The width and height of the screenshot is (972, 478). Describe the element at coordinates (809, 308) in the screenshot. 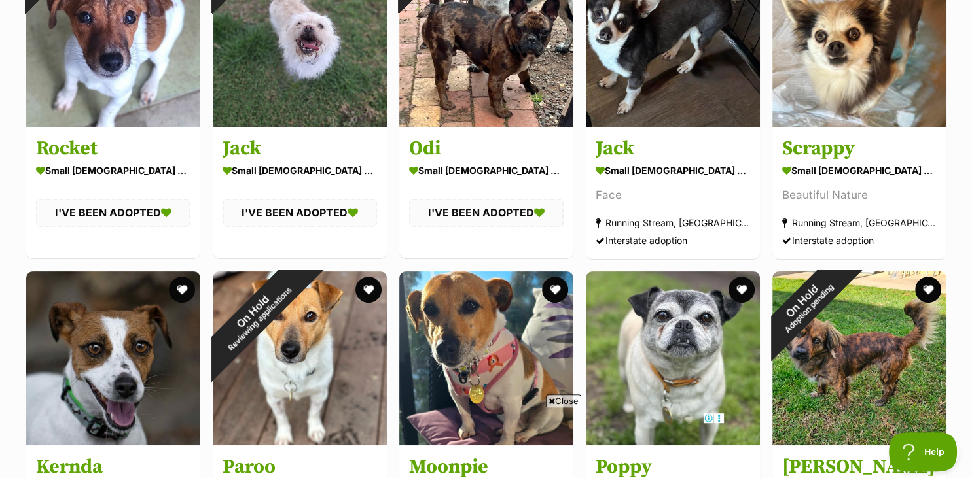

I see `span: Adoption pending` at that location.